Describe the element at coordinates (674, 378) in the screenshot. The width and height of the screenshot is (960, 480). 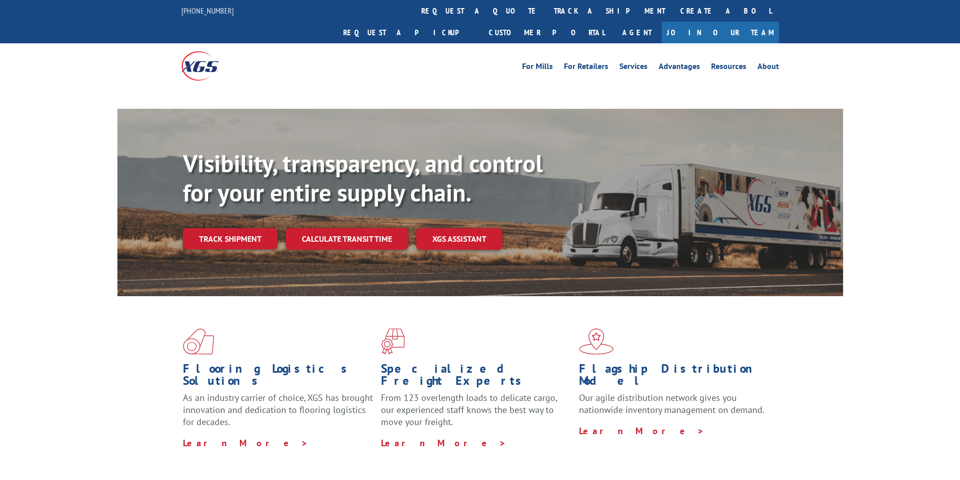
I see `h1: Flagship Distribution Model` at that location.